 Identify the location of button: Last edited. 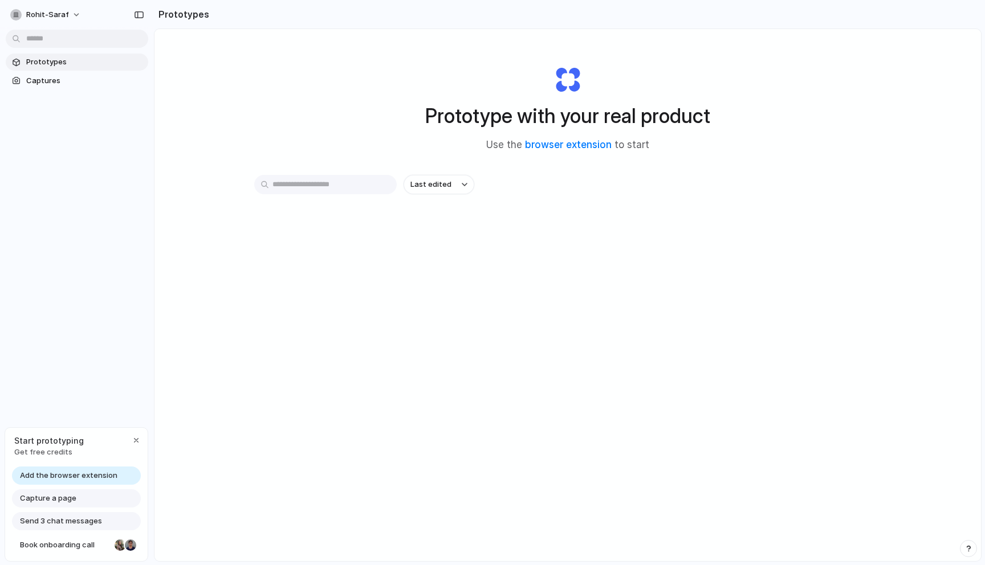
(439, 185).